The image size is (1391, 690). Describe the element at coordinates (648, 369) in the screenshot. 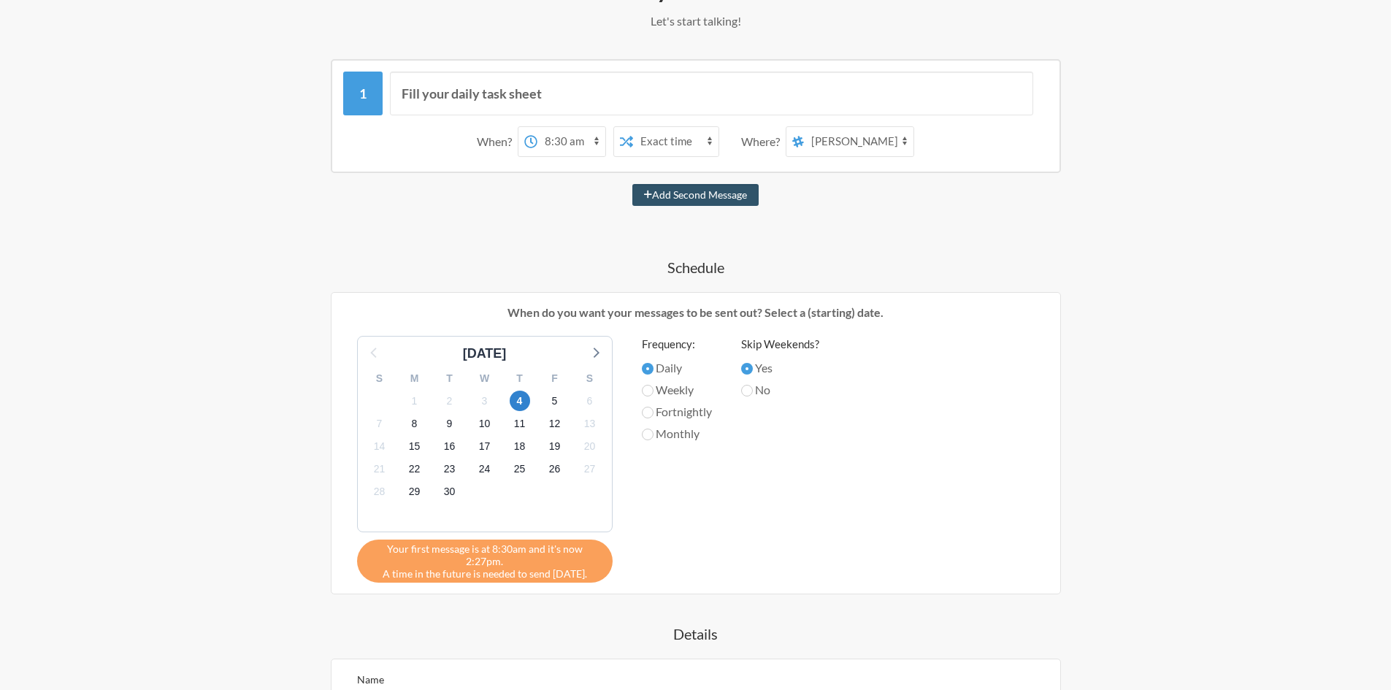

I see `input: Daily` at that location.